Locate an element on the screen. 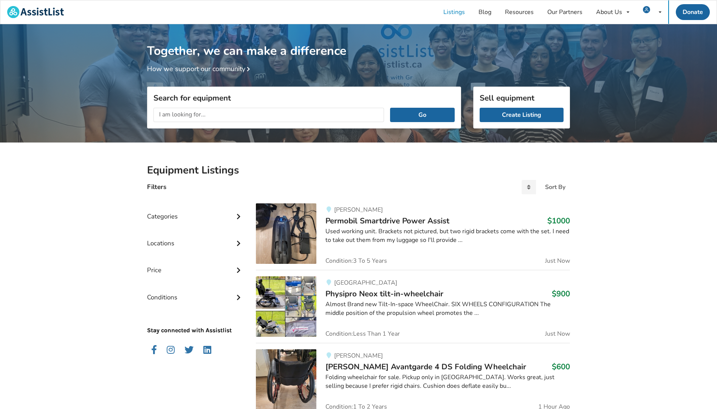 The height and width of the screenshot is (409, 717). span: Permobil Smartdrive Power Assist is located at coordinates (388, 221).